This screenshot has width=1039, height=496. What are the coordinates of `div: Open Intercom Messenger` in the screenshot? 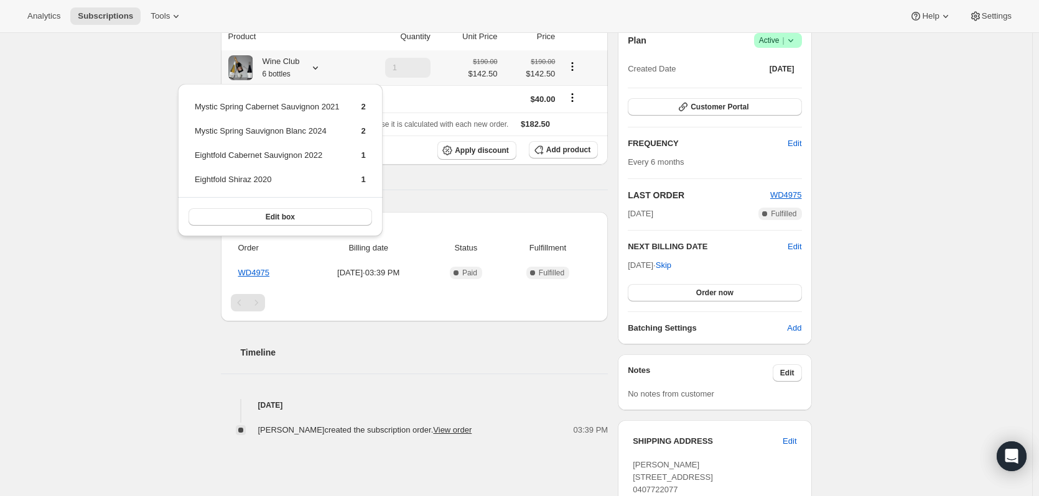 It's located at (1012, 457).